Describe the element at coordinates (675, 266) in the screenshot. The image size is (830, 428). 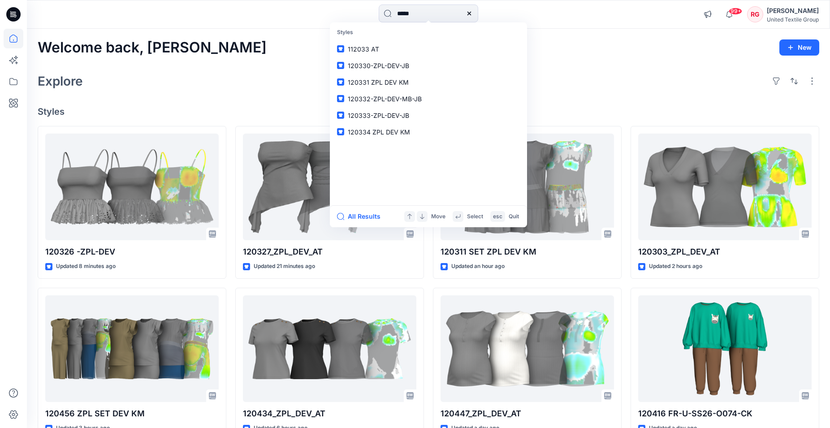
I see `p: Updated 2 hours ago` at that location.